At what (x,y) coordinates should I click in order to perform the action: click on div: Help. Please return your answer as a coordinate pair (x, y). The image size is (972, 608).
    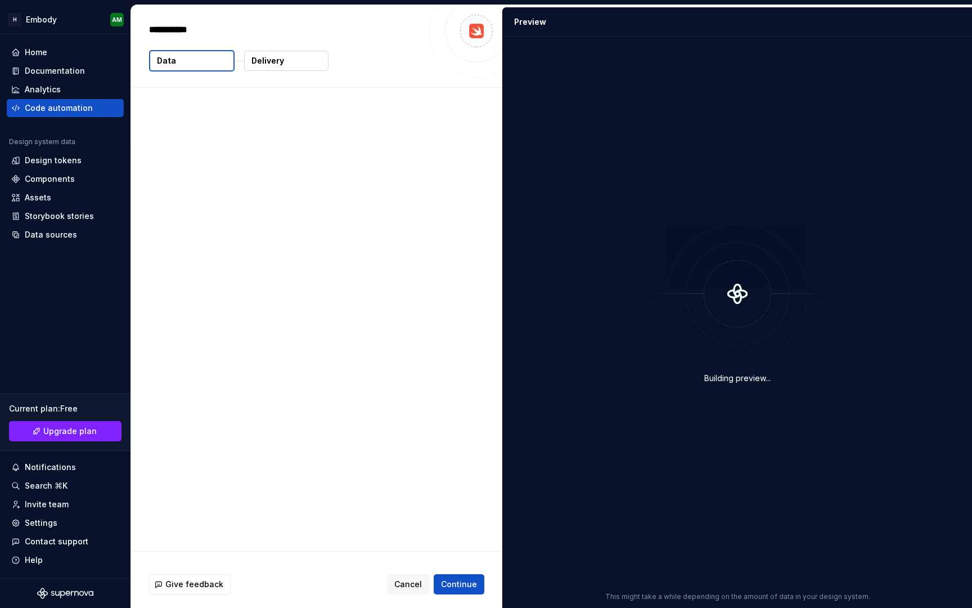
    Looking at the image, I should click on (34, 560).